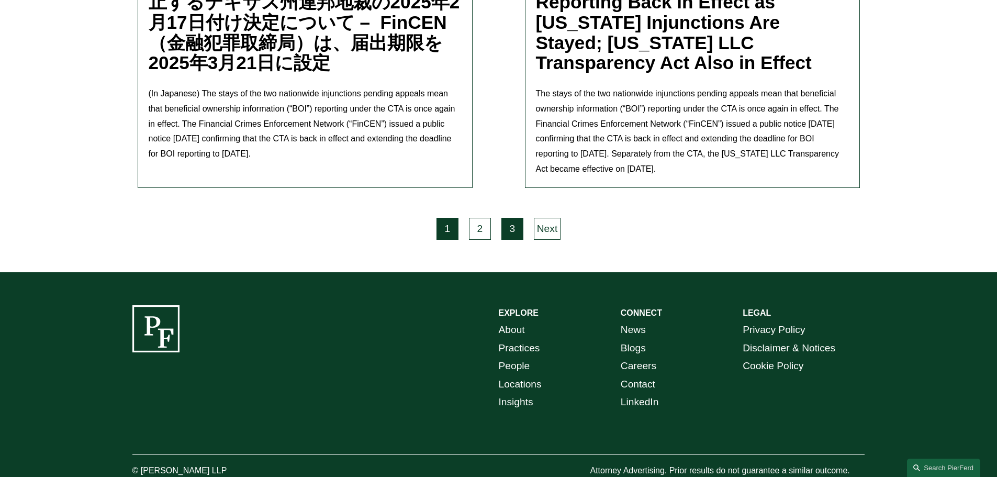  Describe the element at coordinates (519, 313) in the screenshot. I see `strong: EXPLORE` at that location.